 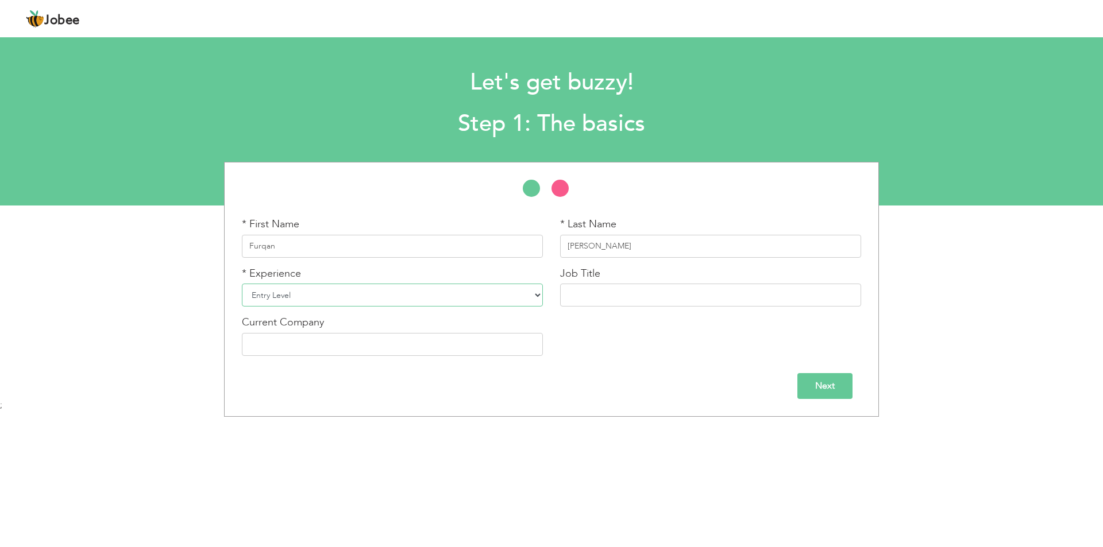 I want to click on label: * First Name, so click(x=271, y=225).